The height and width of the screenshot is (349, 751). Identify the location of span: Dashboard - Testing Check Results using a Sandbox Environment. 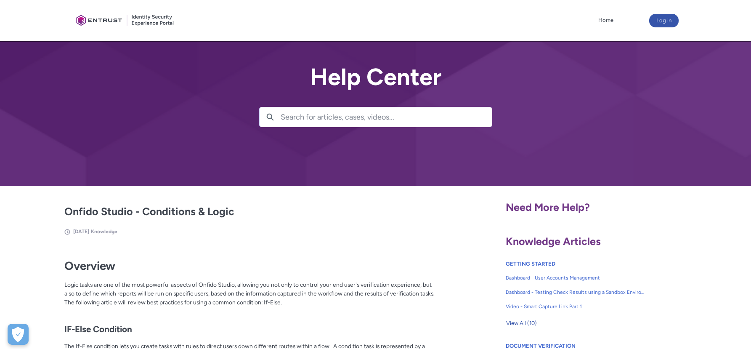
(576, 292).